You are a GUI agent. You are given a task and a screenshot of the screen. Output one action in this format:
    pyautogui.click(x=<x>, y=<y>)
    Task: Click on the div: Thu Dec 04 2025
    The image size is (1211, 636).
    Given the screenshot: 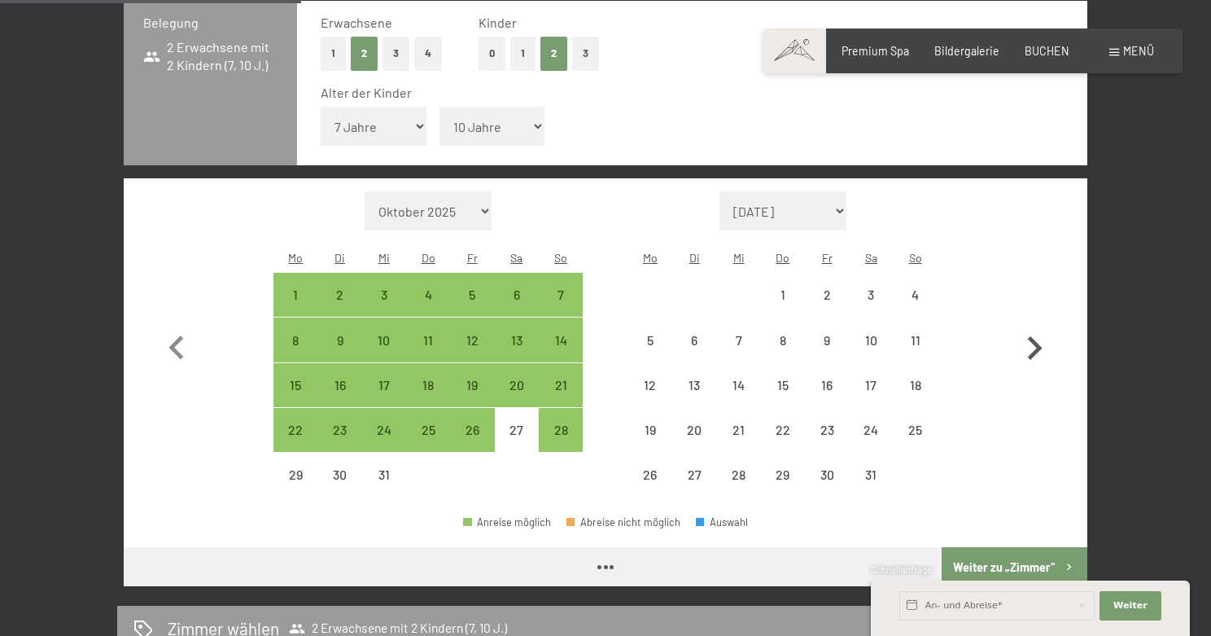 What is the action you would take?
    pyautogui.click(x=428, y=295)
    